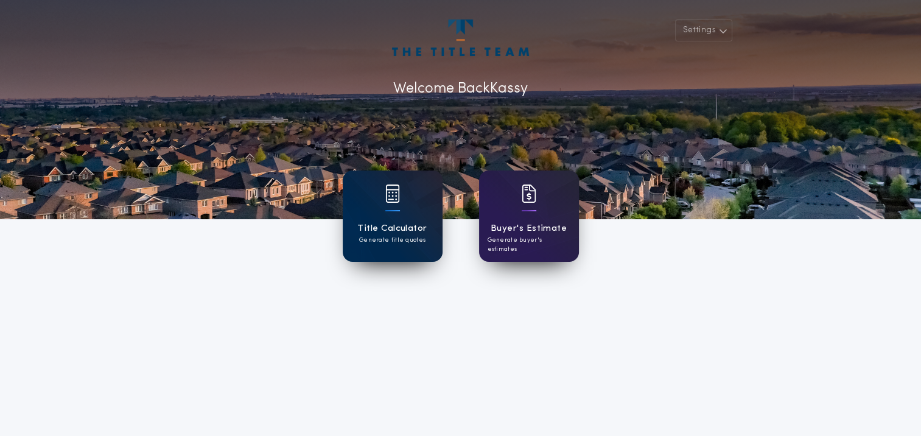  What do you see at coordinates (529, 245) in the screenshot?
I see `p: Generate buyer's estimates` at bounding box center [529, 245].